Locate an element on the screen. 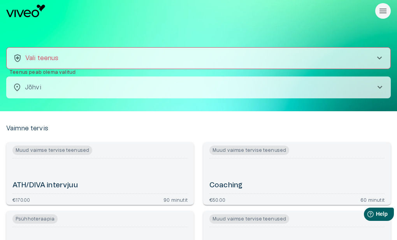 This screenshot has height=240, width=397. a: Navigate to homepage is located at coordinates (189, 11).